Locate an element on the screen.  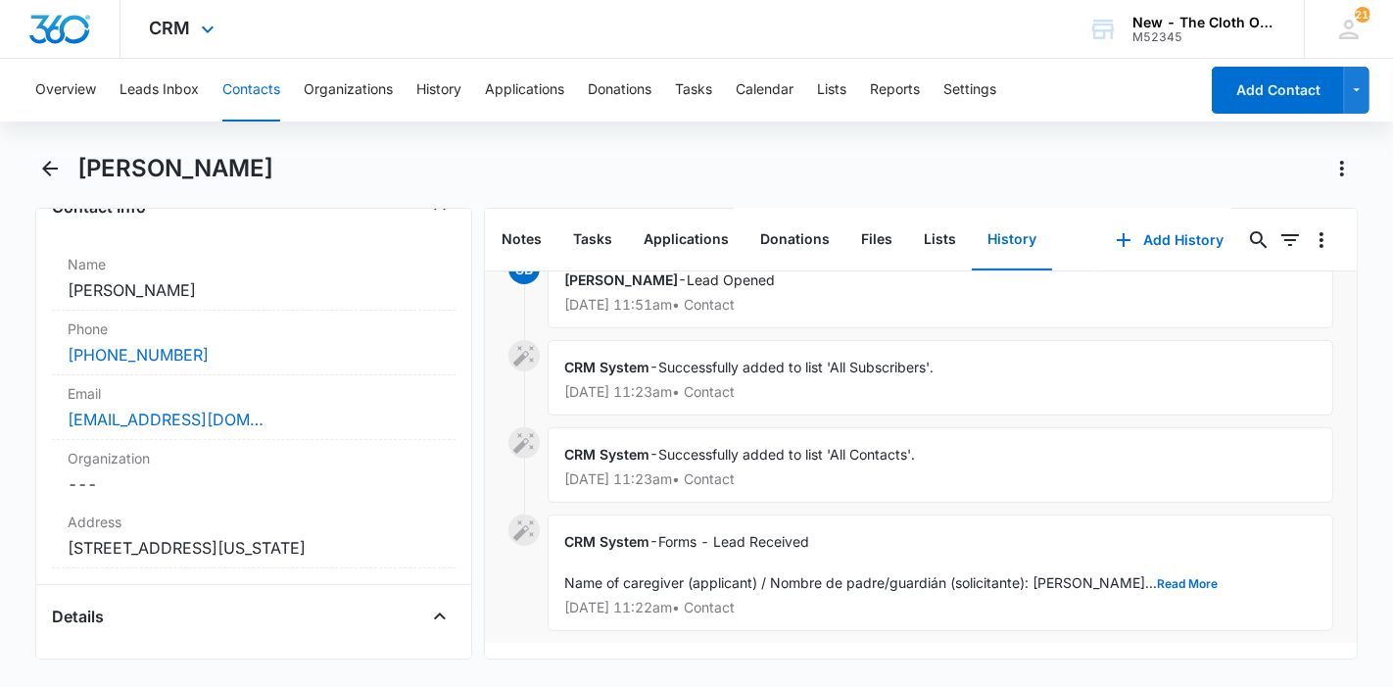
div: notifications count is located at coordinates (1362, 15).